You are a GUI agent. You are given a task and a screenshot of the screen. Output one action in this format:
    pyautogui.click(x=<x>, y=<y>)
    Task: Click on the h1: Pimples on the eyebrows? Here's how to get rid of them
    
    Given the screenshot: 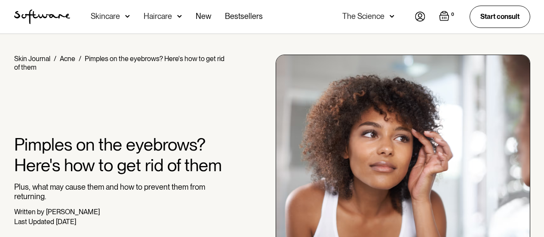 What is the action you would take?
    pyautogui.click(x=120, y=155)
    